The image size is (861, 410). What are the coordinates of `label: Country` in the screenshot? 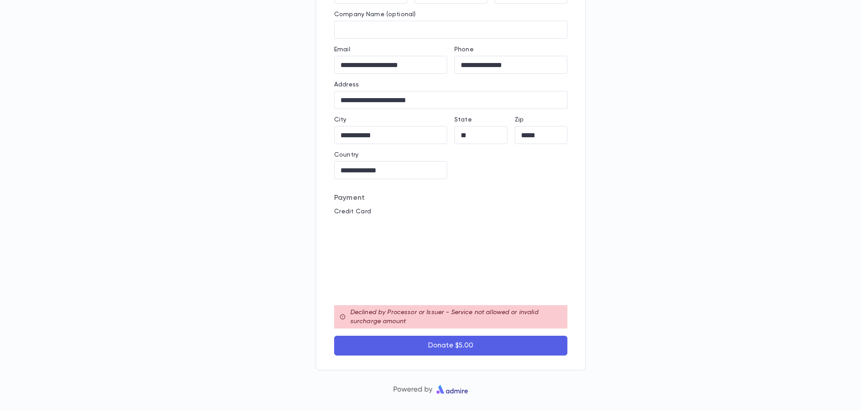 It's located at (346, 155).